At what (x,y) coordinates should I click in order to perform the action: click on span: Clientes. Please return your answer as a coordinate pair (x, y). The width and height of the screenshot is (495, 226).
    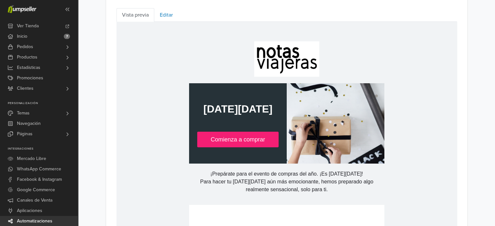
    Looking at the image, I should click on (25, 88).